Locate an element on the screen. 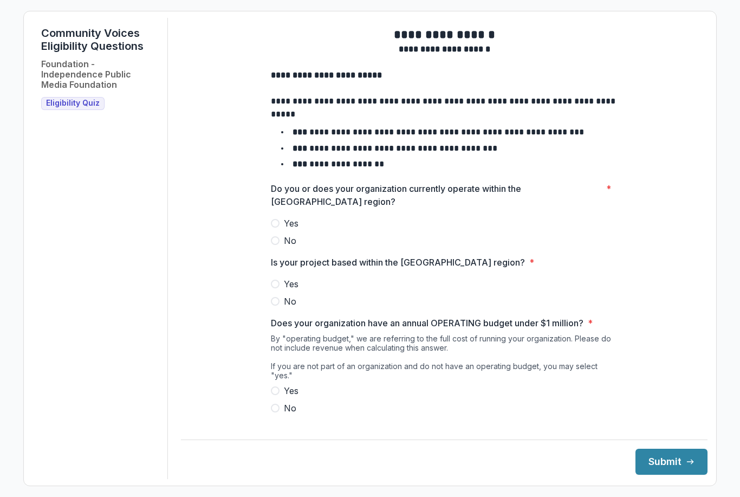 This screenshot has width=740, height=497. span: Eligibility Quiz is located at coordinates (73, 103).